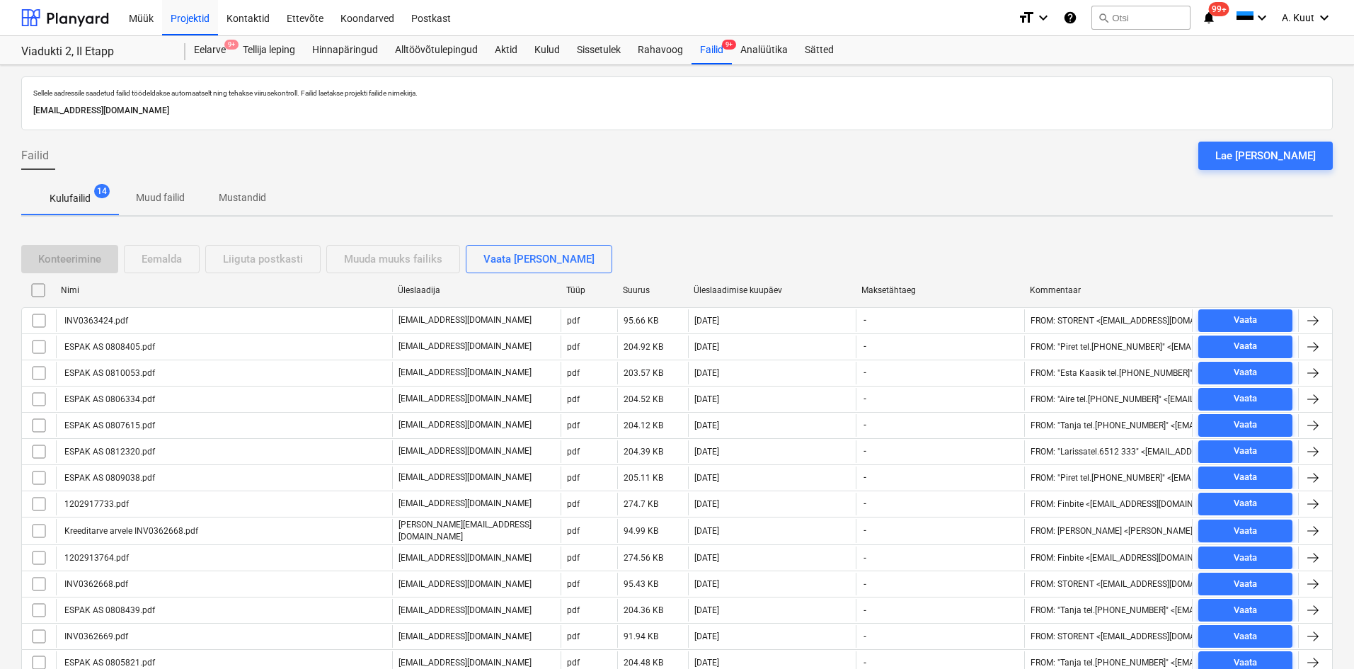  What do you see at coordinates (108, 373) in the screenshot?
I see `div: ESPAK AS 0810053.pdf` at bounding box center [108, 373].